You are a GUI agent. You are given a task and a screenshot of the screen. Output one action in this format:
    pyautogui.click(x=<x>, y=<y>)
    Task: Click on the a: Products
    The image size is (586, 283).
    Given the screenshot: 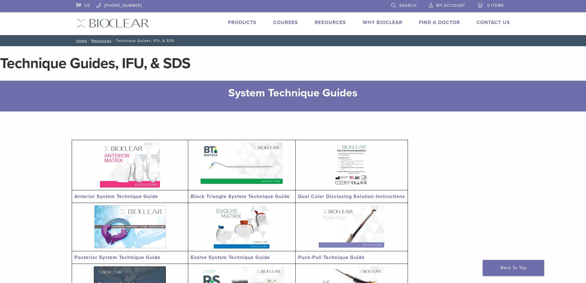 What is the action you would take?
    pyautogui.click(x=242, y=22)
    